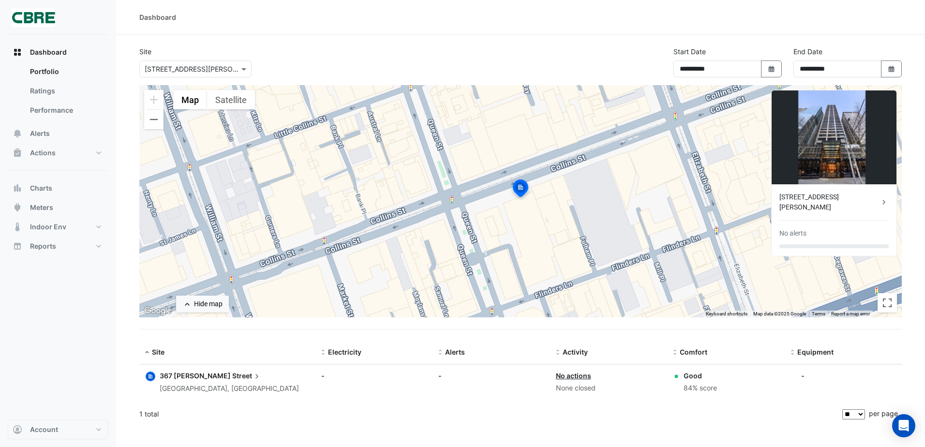 Image resolution: width=925 pixels, height=447 pixels. Describe the element at coordinates (58, 246) in the screenshot. I see `button: Reports` at that location.